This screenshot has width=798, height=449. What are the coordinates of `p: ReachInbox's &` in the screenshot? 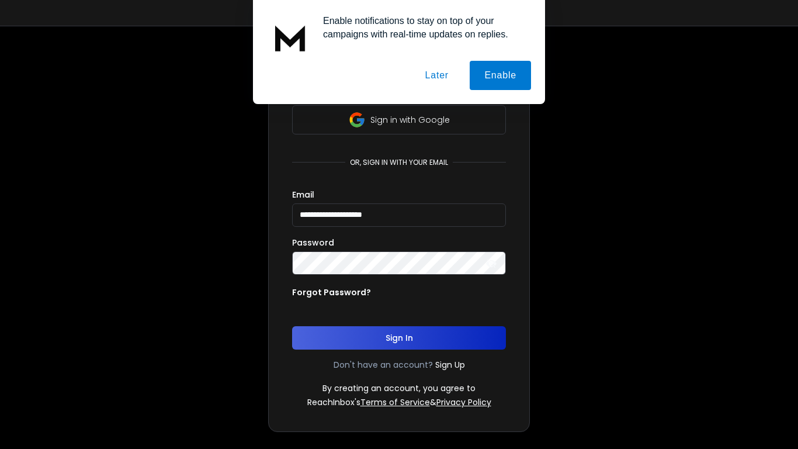 It's located at (399, 402).